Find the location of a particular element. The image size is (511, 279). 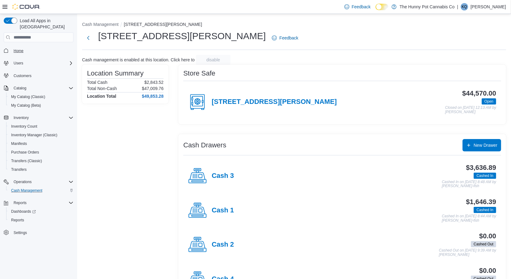

span: Transfers is located at coordinates (41, 170).